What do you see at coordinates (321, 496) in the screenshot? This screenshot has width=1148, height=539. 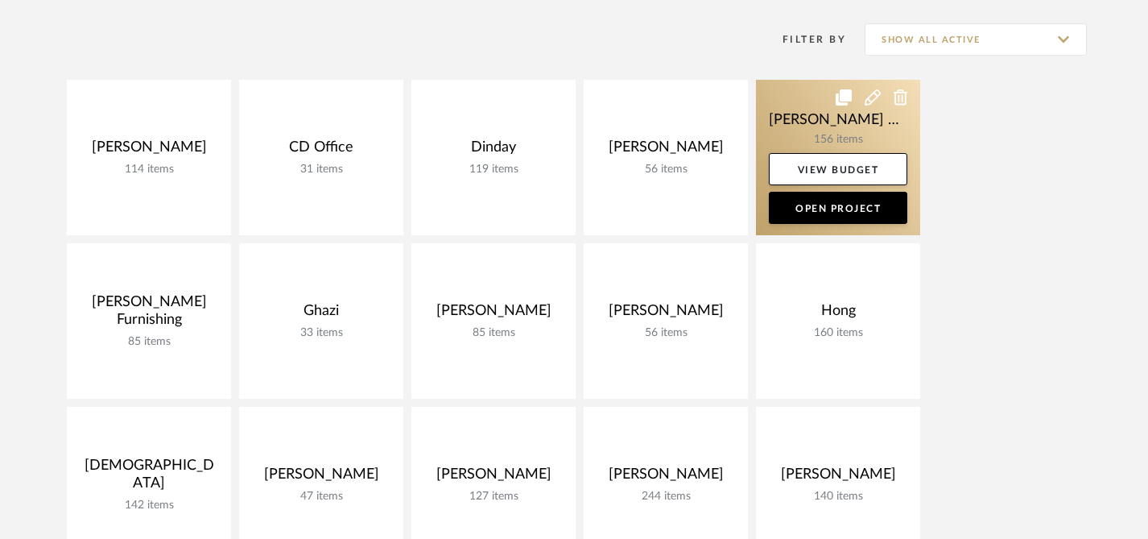 I see `div: 47 items` at bounding box center [321, 496].